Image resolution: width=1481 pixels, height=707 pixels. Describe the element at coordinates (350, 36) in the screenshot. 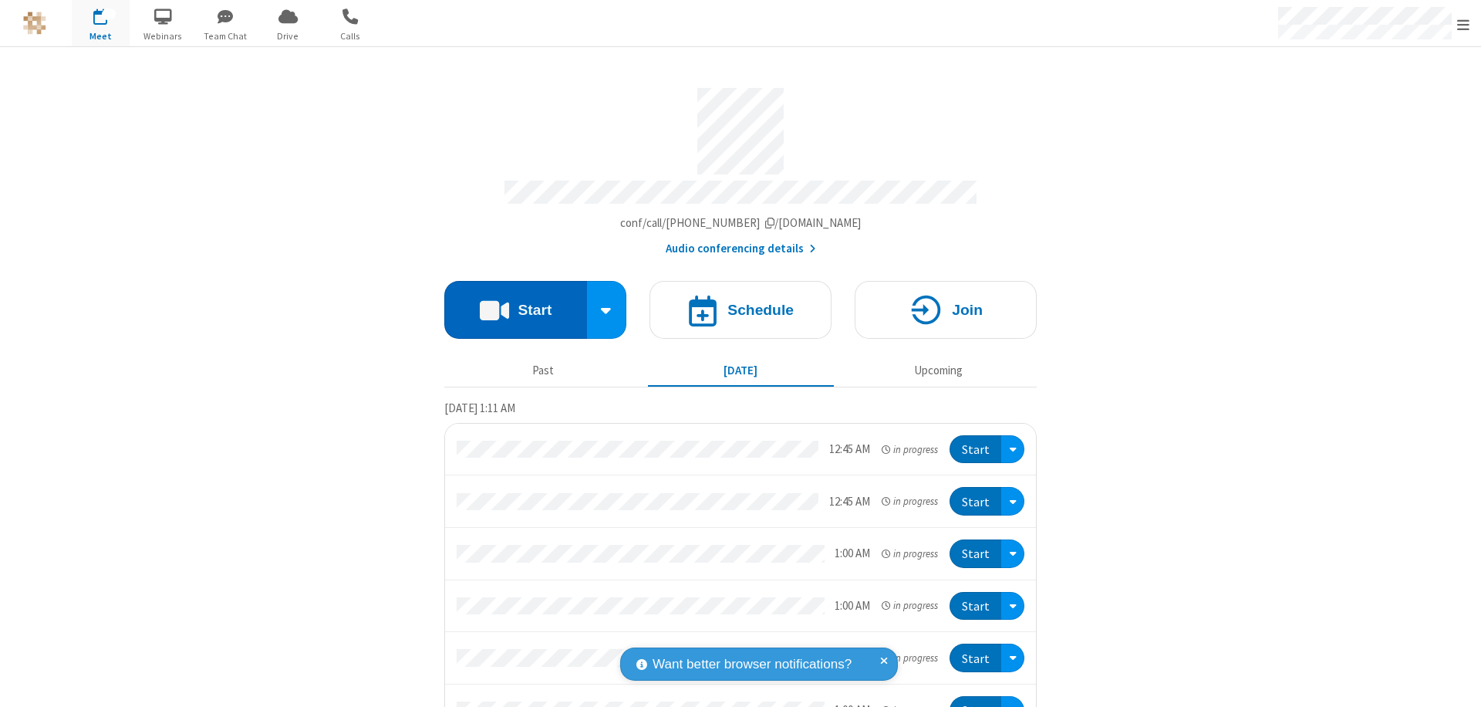

I see `span: Calls` at that location.